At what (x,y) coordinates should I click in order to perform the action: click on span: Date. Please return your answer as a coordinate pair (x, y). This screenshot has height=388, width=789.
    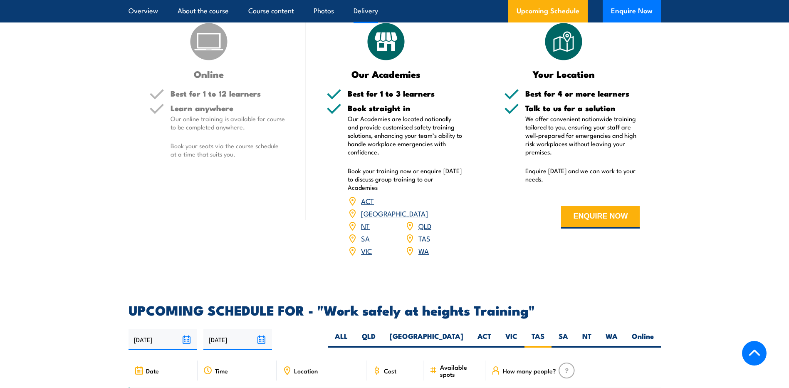
    Looking at the image, I should click on (152, 370).